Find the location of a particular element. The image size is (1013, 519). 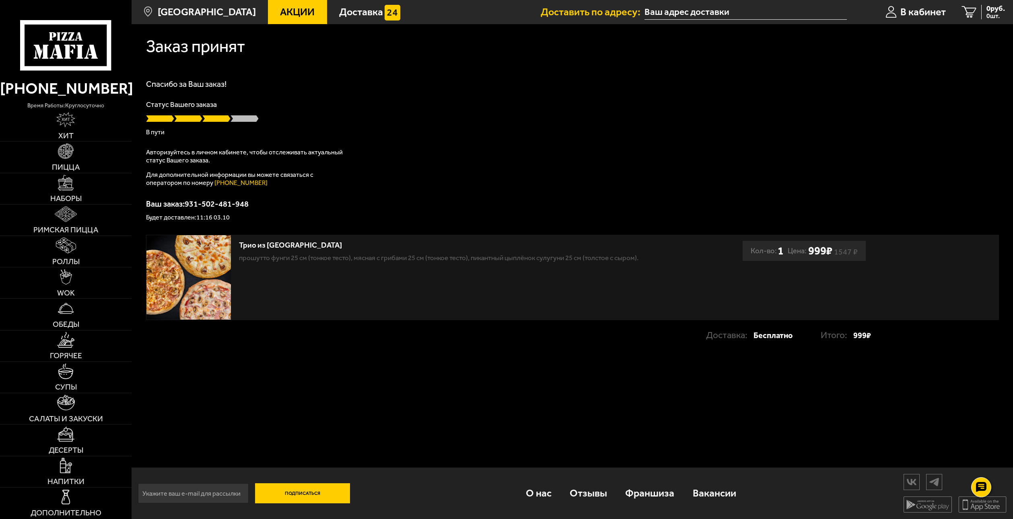

p: Ваш заказ: 931-502-481-948 is located at coordinates (572, 204).